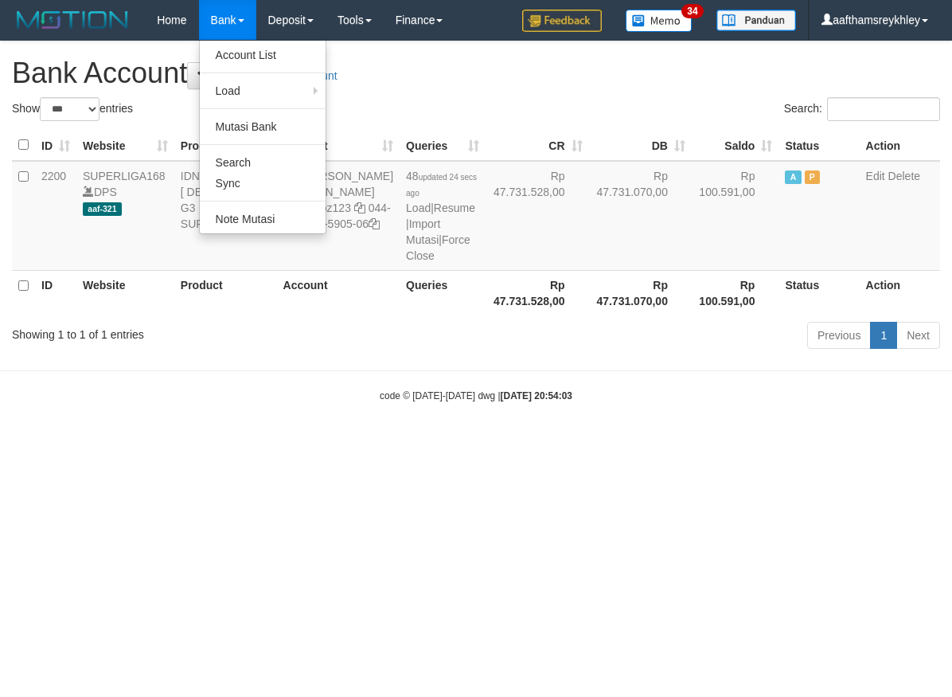 This screenshot has height=697, width=952. I want to click on th: Product, so click(225, 292).